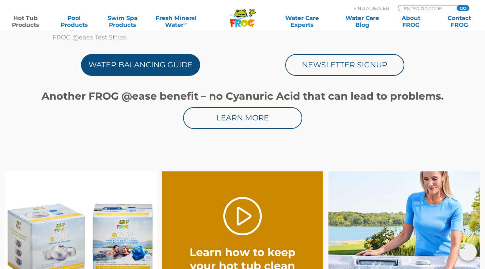 This screenshot has height=269, width=485. Describe the element at coordinates (26, 21) in the screenshot. I see `a: Hot TubProducts` at that location.